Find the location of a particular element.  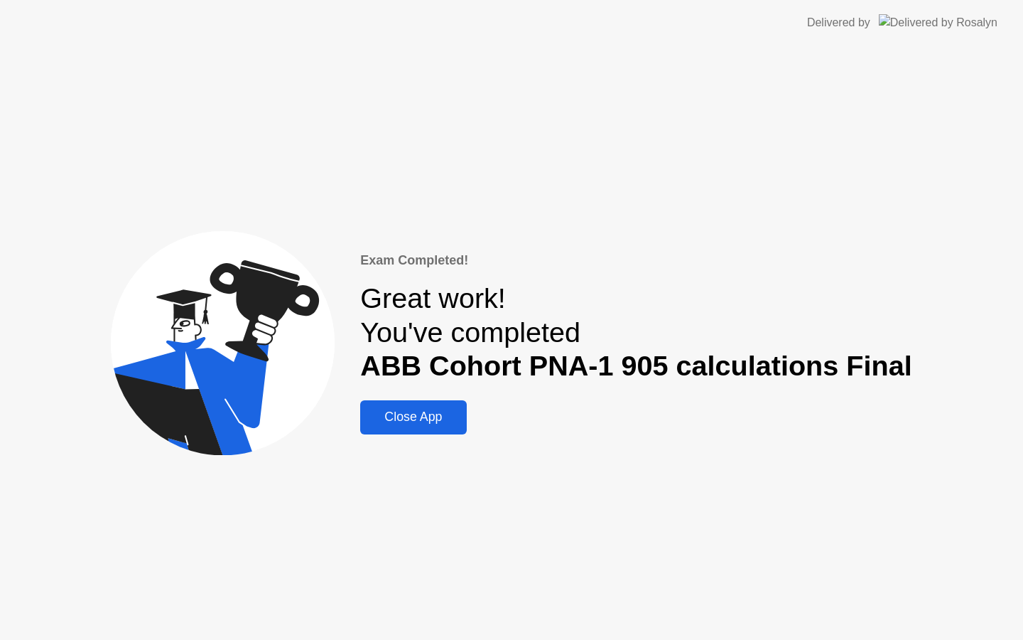

button: Close App is located at coordinates (413, 417).